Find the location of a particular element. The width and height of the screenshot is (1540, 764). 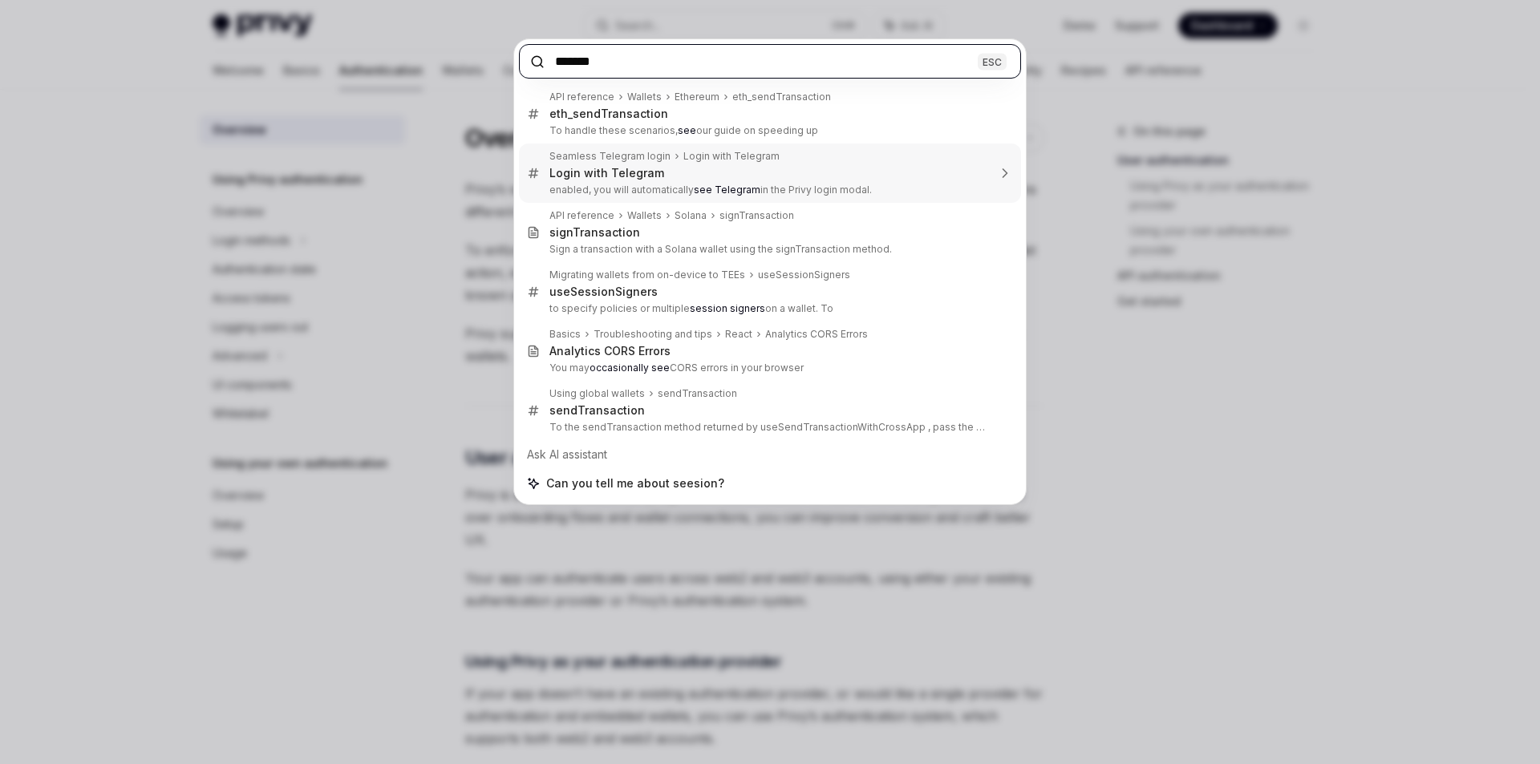

div: Basics is located at coordinates (565, 334).